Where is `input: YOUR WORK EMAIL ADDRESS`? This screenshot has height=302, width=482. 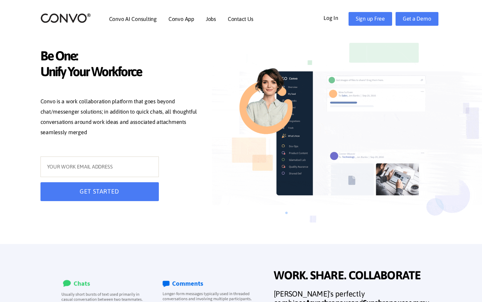 input: YOUR WORK EMAIL ADDRESS is located at coordinates (100, 167).